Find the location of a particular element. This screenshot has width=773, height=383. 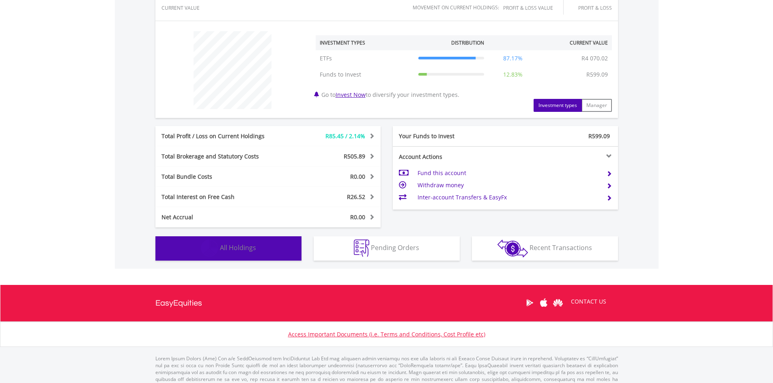

a: Apple is located at coordinates (544, 303).